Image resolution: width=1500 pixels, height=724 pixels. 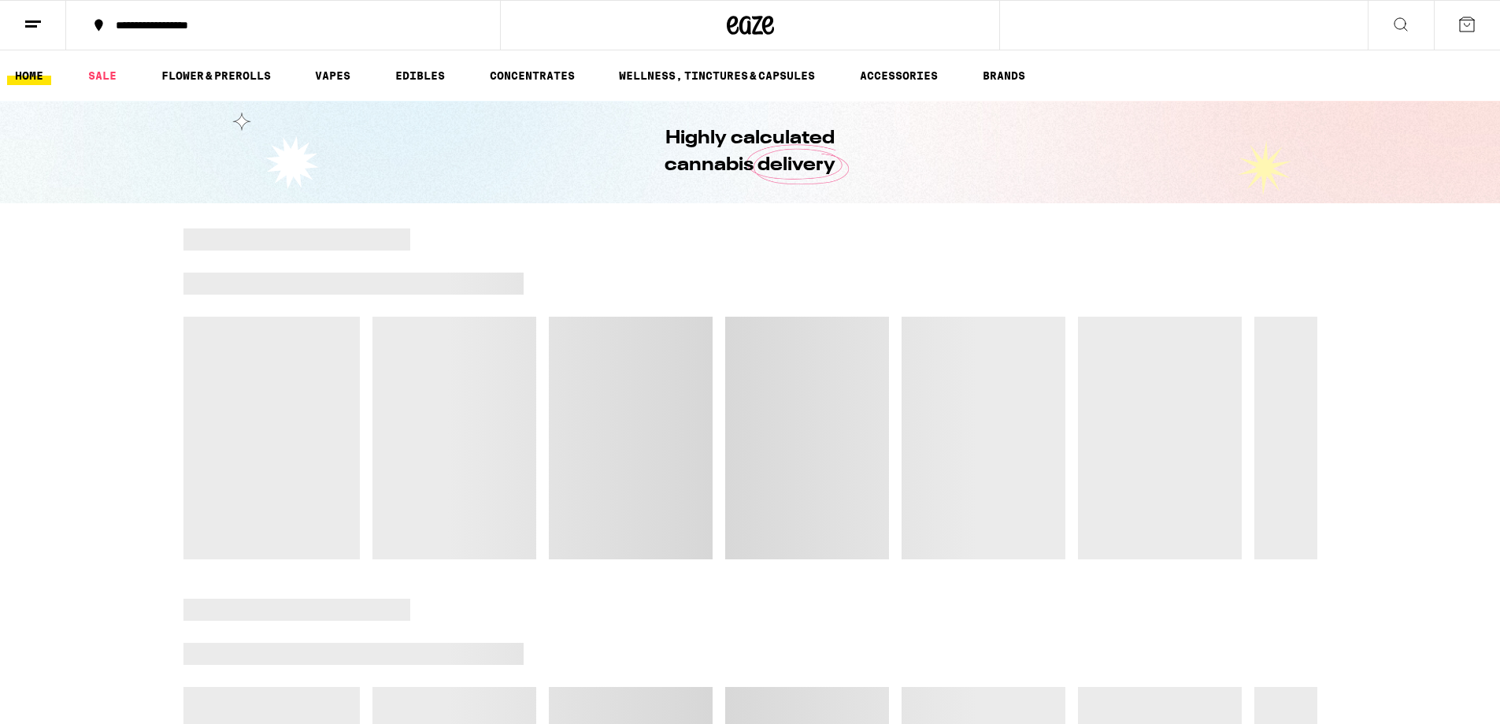 What do you see at coordinates (420, 76) in the screenshot?
I see `a: EDIBLES` at bounding box center [420, 76].